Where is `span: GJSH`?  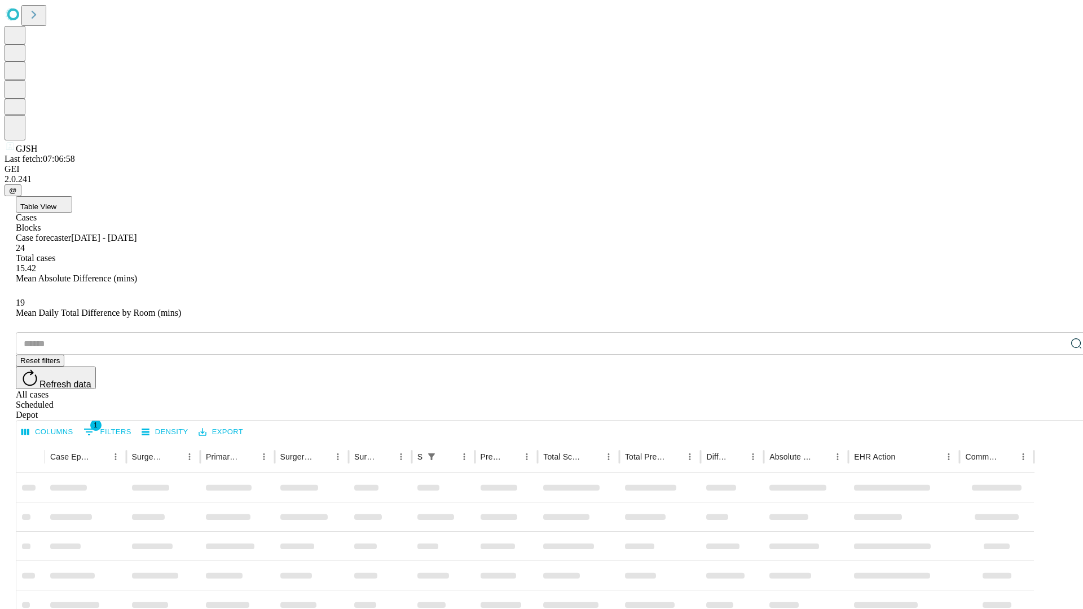
span: GJSH is located at coordinates (27, 148).